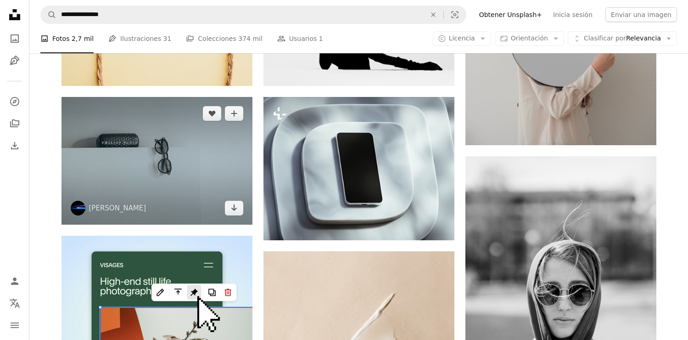 The image size is (688, 340). What do you see at coordinates (49, 15) in the screenshot?
I see `button: Buscar en Unsplash` at bounding box center [49, 15].